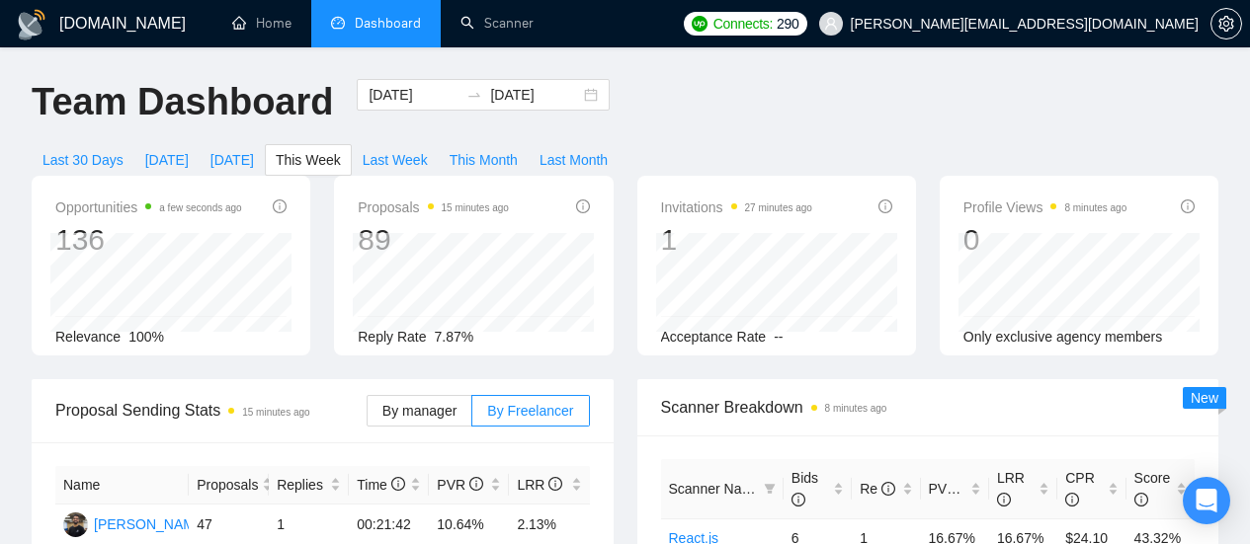  I want to click on div: Open Intercom Messenger, so click(1206, 501).